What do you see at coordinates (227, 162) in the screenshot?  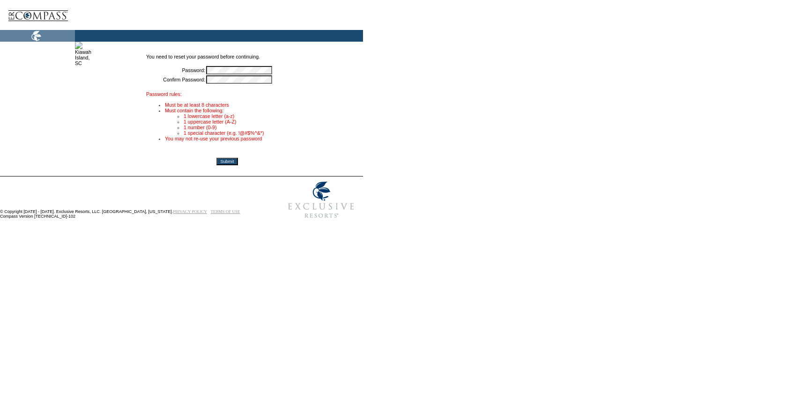 I see `input: Submit` at bounding box center [227, 162].